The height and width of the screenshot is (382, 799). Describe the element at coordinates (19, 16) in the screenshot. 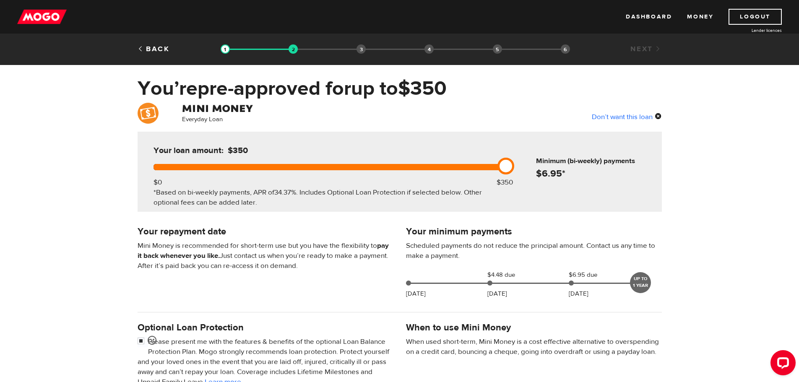

I see `button: Open LiveChat chat widget` at that location.